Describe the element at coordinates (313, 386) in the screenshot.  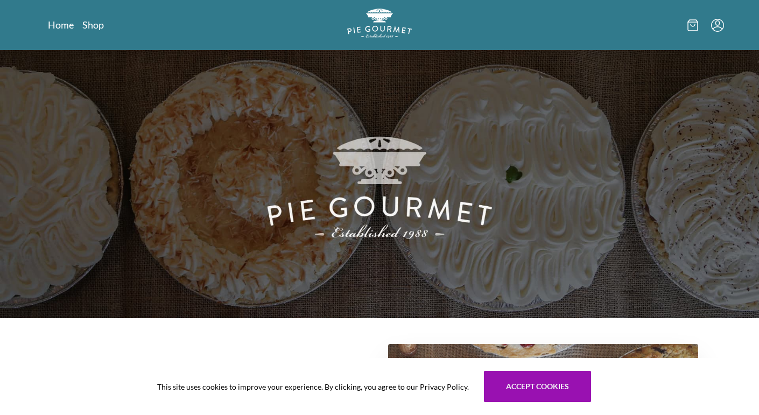
I see `span: This site uses cookies to improve your experience. By clicking, you agree to our Privacy Policy.` at that location.